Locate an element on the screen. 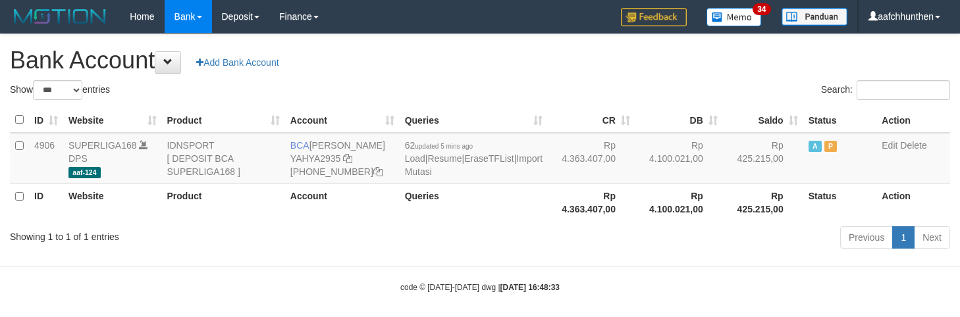  label: Show entries is located at coordinates (60, 90).